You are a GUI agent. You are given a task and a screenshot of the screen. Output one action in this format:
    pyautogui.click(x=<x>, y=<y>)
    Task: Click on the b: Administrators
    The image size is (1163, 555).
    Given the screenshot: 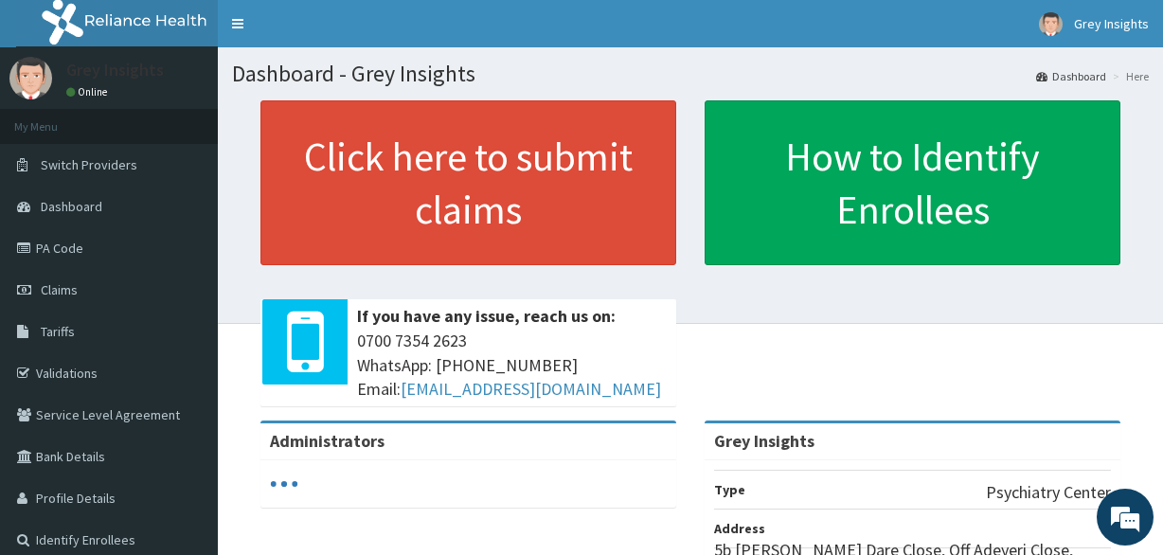 What is the action you would take?
    pyautogui.click(x=327, y=440)
    